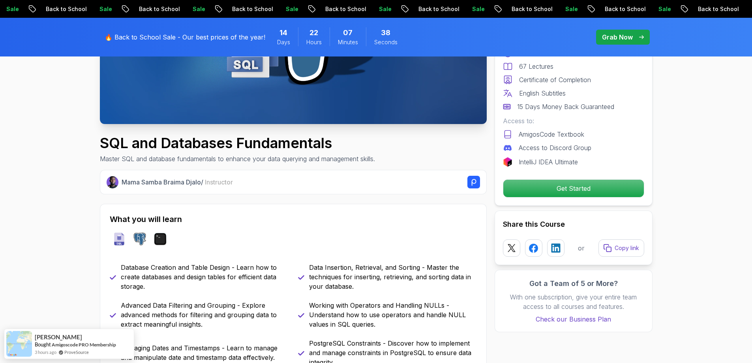 The height and width of the screenshot is (363, 752). I want to click on p: Advanced Data Filtering and Grouping - Explore advanced methods for filtering and grouping data t..., so click(204, 315).